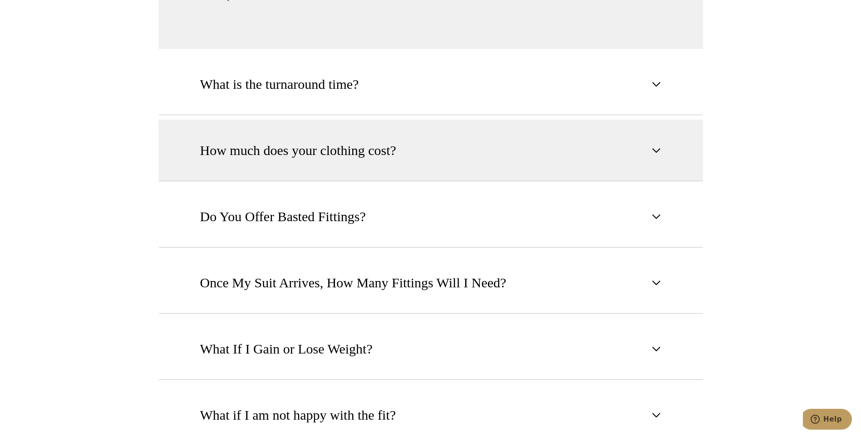  What do you see at coordinates (298, 151) in the screenshot?
I see `span: How much does your clothing cost?` at bounding box center [298, 151].